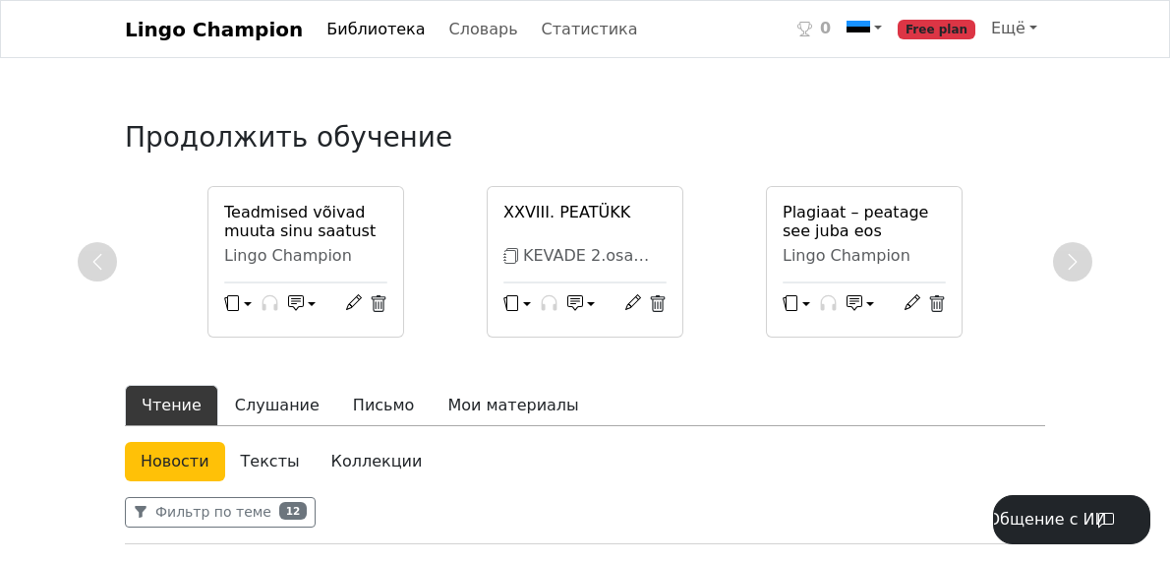 This screenshot has height=564, width=1170. I want to click on h6: Teadmised võivad muuta sinu saatust, so click(306, 221).